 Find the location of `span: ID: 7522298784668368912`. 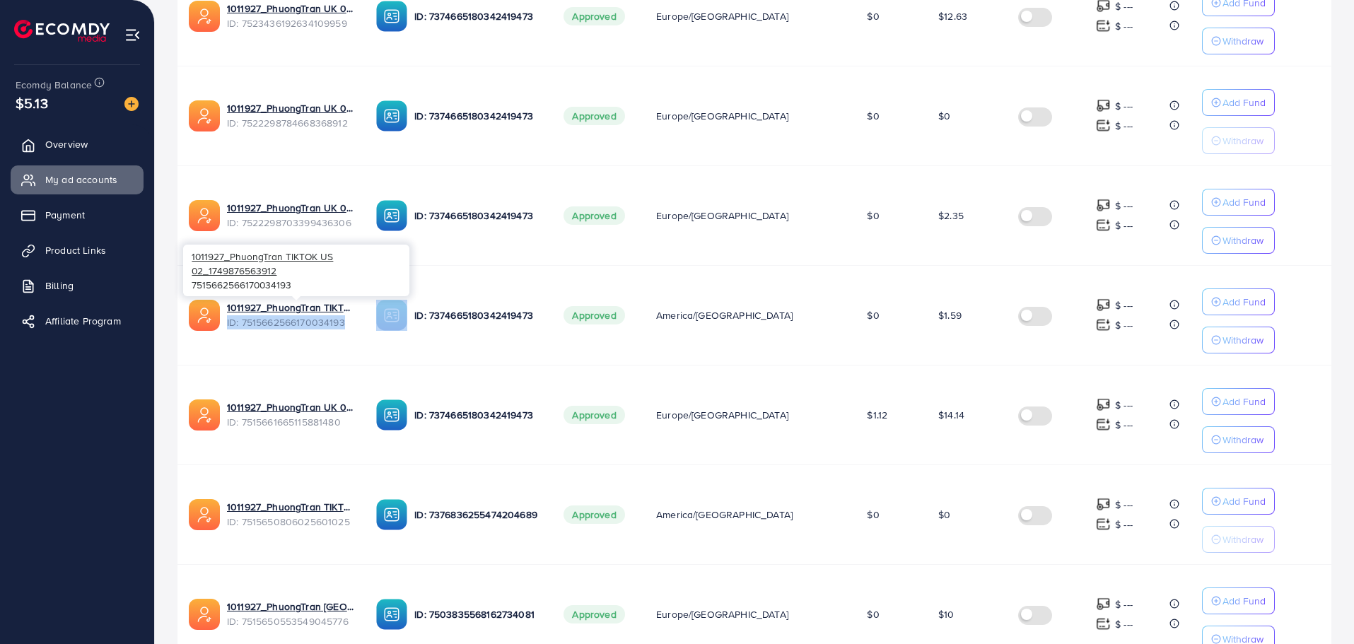

span: ID: 7522298784668368912 is located at coordinates (290, 123).